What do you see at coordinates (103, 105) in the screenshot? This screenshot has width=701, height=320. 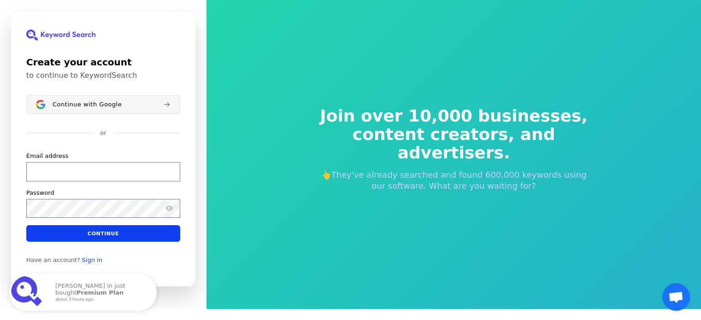 I see `button: Sign in with GoogleContinue with Google` at bounding box center [103, 105].